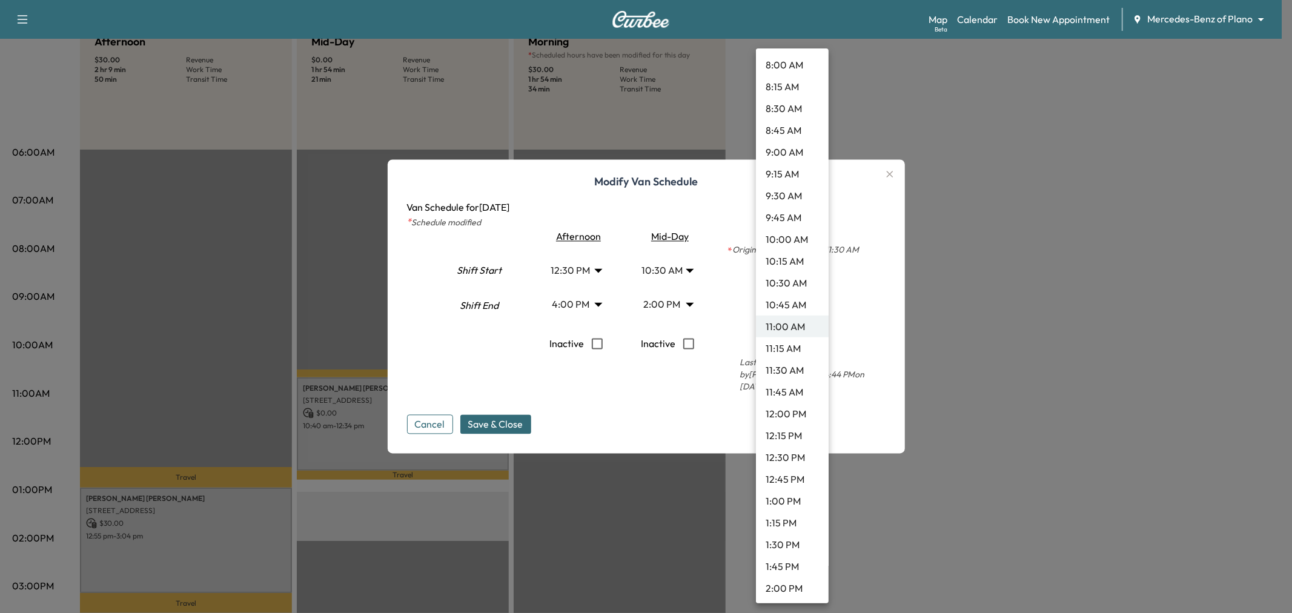 This screenshot has width=1292, height=613. Describe the element at coordinates (793, 479) in the screenshot. I see `li: 12:45 PM` at that location.